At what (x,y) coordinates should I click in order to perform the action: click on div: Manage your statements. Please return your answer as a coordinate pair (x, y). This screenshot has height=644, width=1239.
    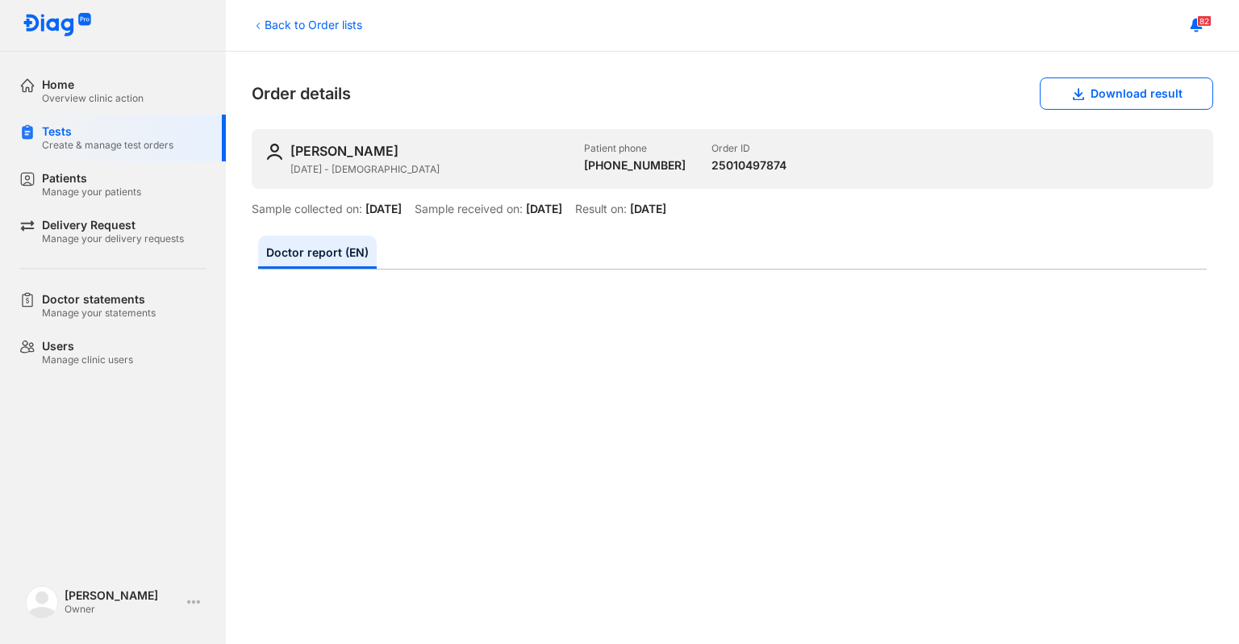
    Looking at the image, I should click on (98, 313).